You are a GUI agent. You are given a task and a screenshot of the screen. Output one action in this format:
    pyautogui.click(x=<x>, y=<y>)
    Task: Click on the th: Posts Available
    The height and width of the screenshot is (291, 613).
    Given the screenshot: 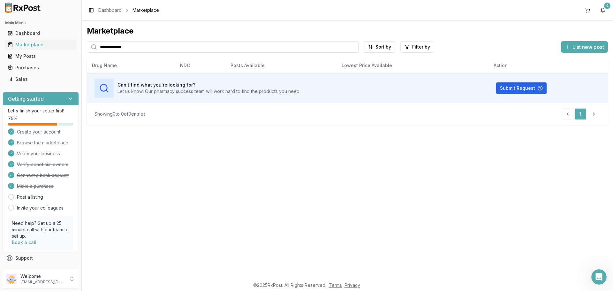 What is the action you would take?
    pyautogui.click(x=281, y=65)
    